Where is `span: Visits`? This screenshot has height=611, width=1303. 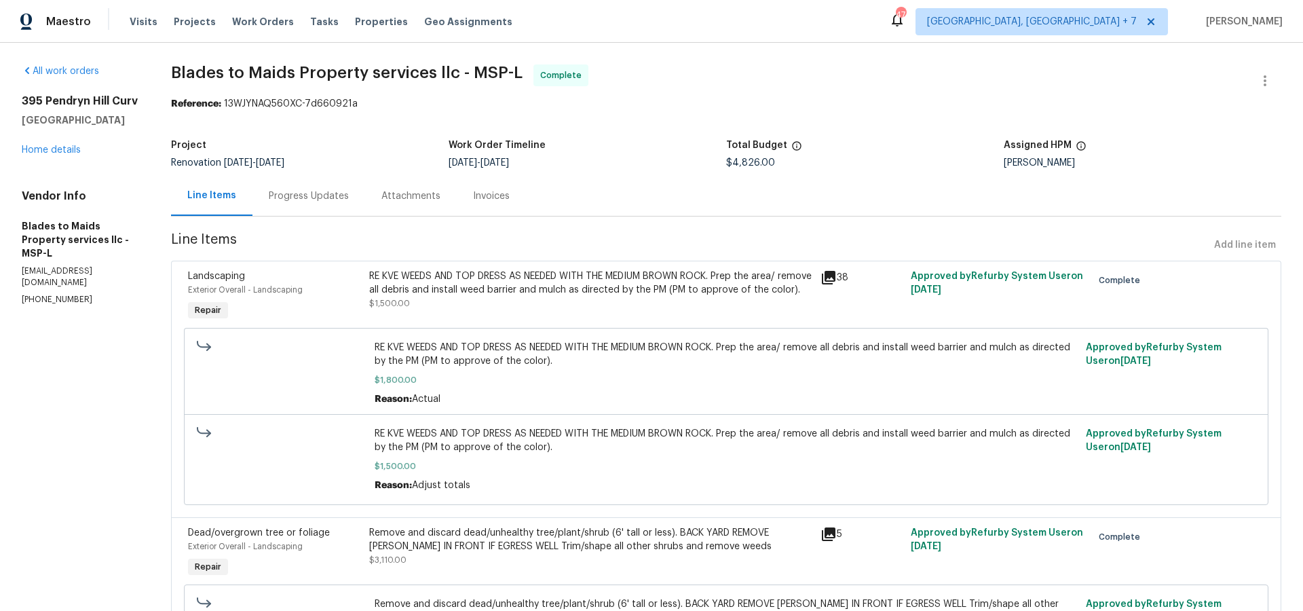
span: Visits is located at coordinates (143, 22).